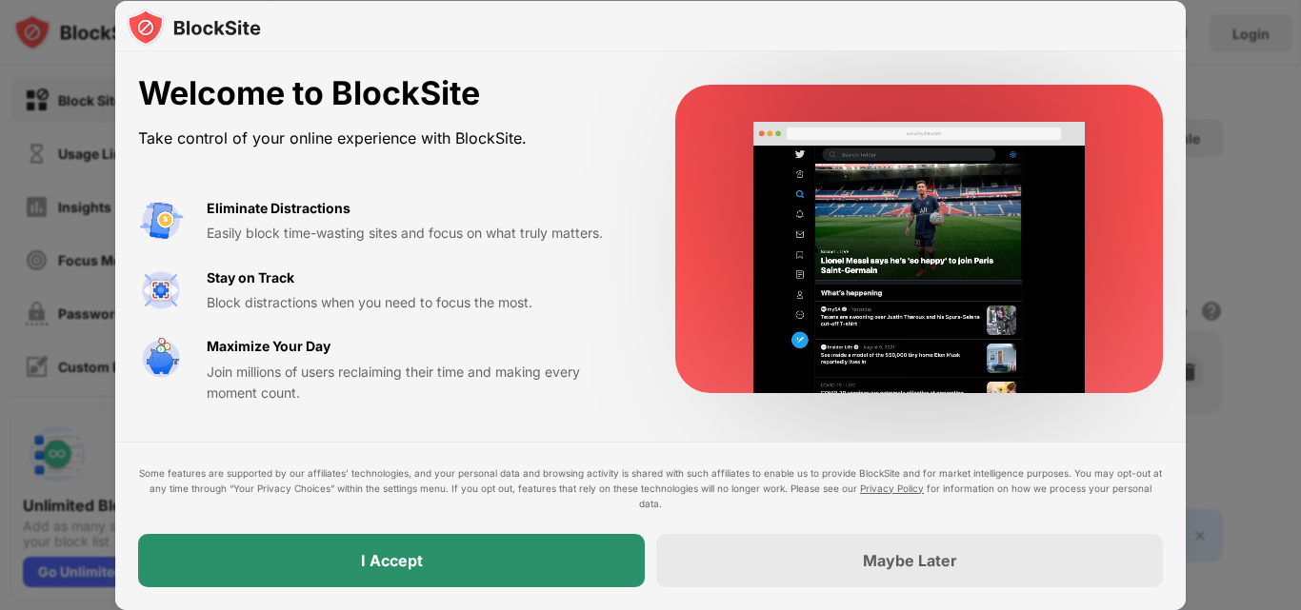 This screenshot has height=610, width=1301. Describe the element at coordinates (269, 347) in the screenshot. I see `div: Maximize Your Day` at that location.